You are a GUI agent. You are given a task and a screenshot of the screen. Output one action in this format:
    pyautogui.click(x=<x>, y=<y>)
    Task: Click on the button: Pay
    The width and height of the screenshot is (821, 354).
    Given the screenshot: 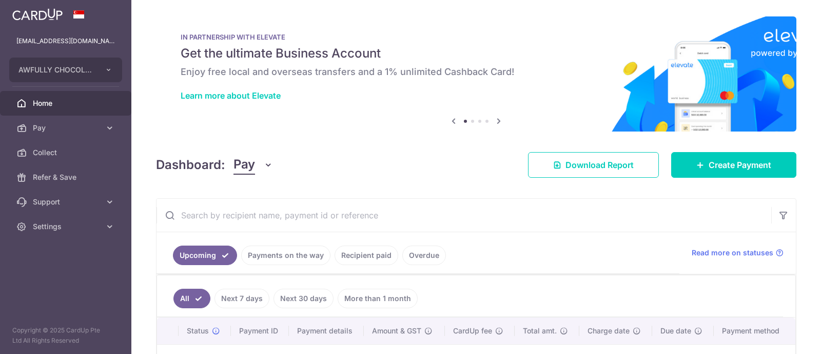 What is the action you would take?
    pyautogui.click(x=253, y=165)
    